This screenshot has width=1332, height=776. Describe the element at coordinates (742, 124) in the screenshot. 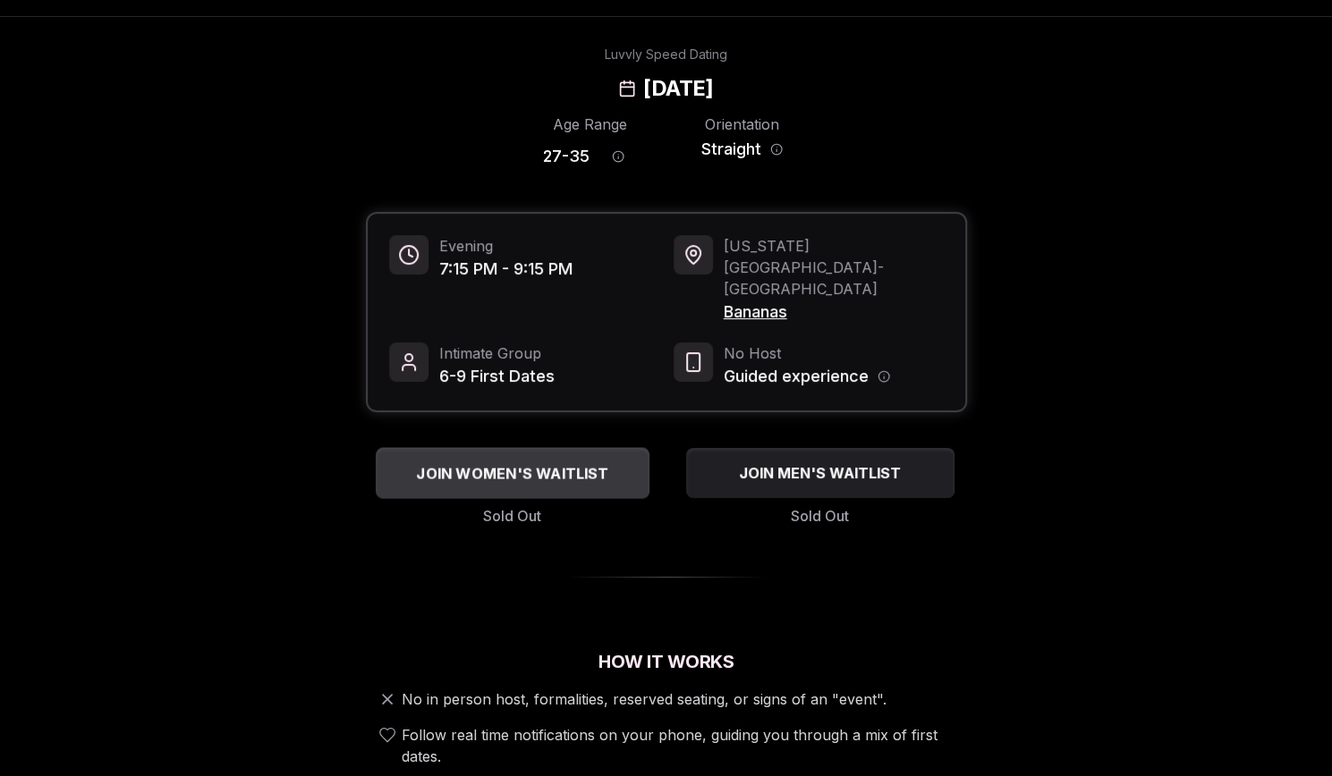

I see `div: Orientation` at that location.